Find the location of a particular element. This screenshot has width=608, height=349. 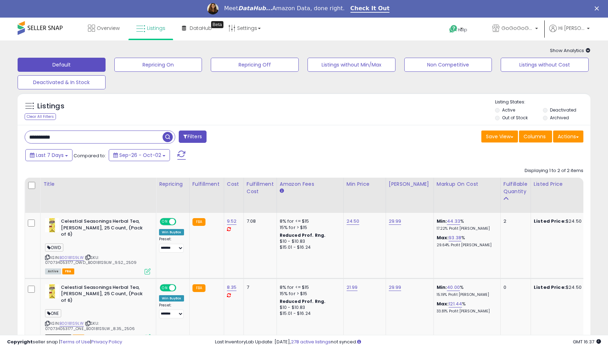

strong: Copyright is located at coordinates (20, 342).